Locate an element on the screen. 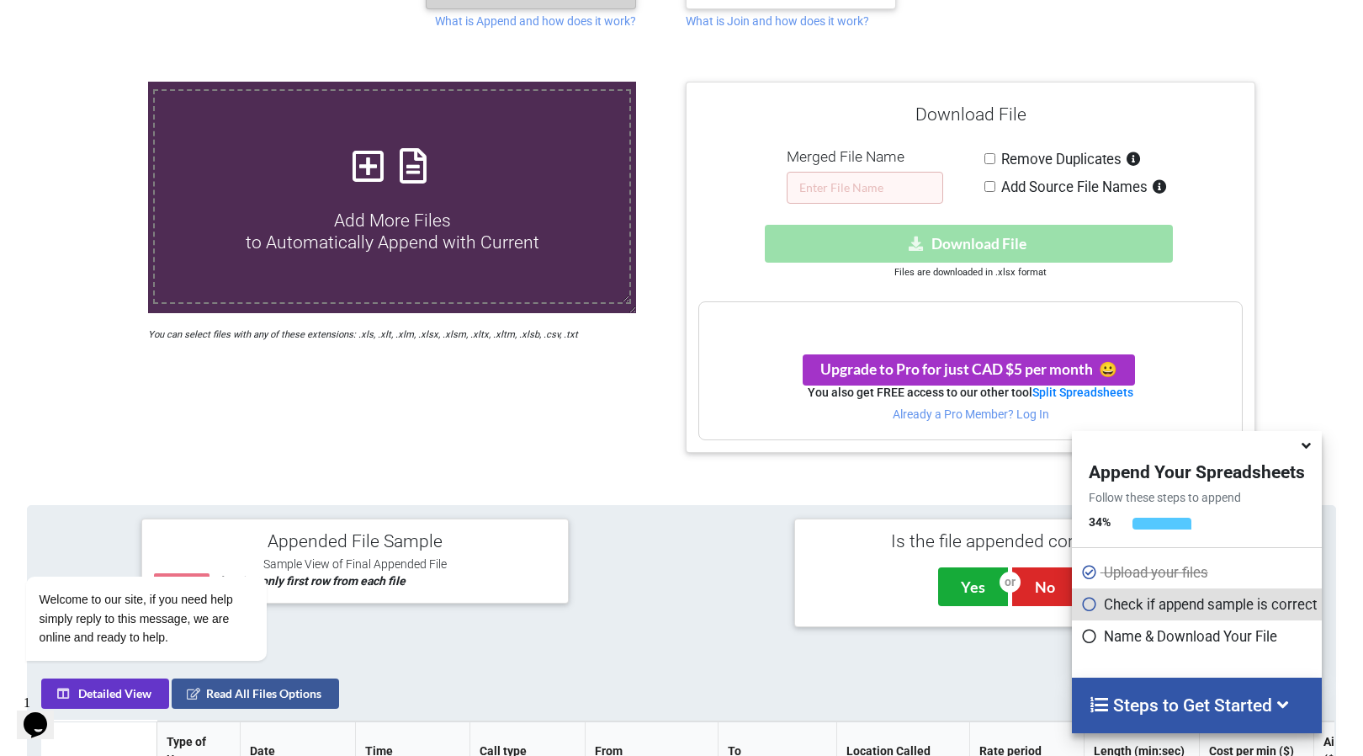  h6: You also get FREE access to our other tool is located at coordinates (971, 392).